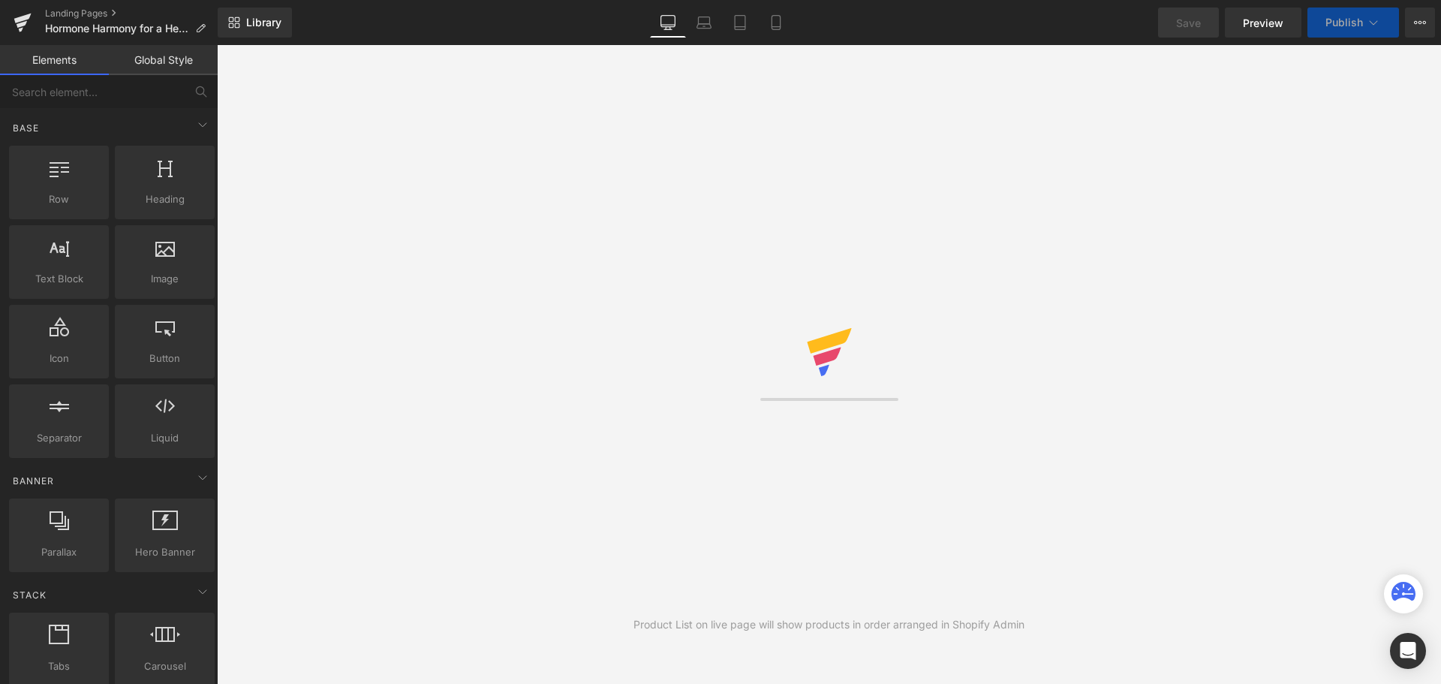  Describe the element at coordinates (29, 594) in the screenshot. I see `span: Stack` at that location.